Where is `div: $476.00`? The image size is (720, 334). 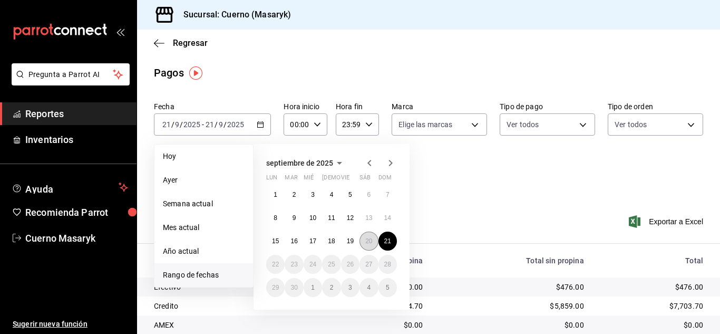 div: $476.00 is located at coordinates (652, 287).